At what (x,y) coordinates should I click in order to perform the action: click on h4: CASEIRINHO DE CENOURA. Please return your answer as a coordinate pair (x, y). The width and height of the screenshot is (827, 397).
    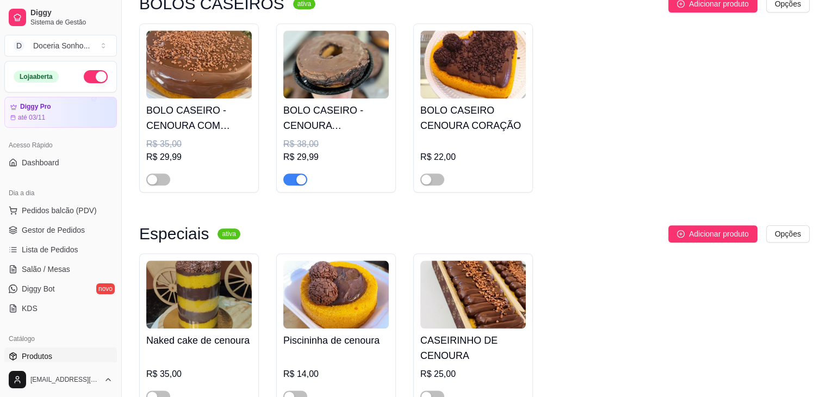
    Looking at the image, I should click on (473, 348).